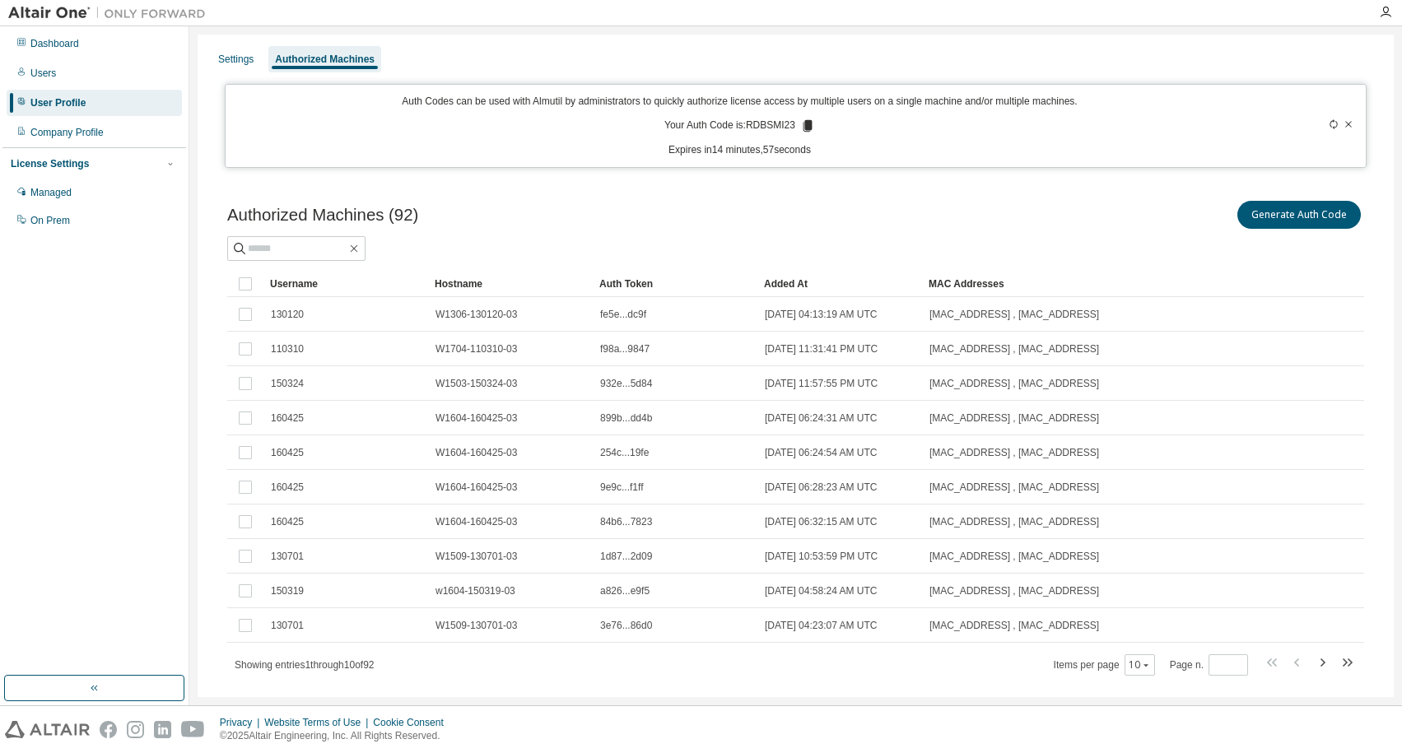 The image size is (1402, 753). What do you see at coordinates (840, 284) in the screenshot?
I see `div: Added At` at bounding box center [840, 284].